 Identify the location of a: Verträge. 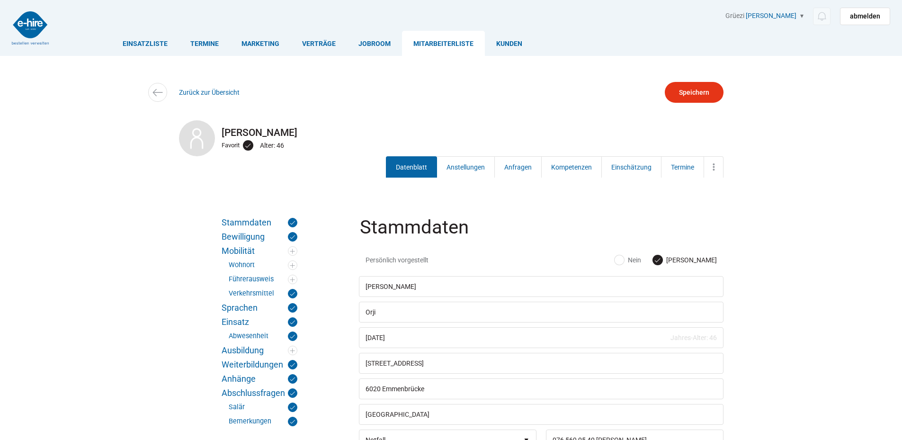
(319, 43).